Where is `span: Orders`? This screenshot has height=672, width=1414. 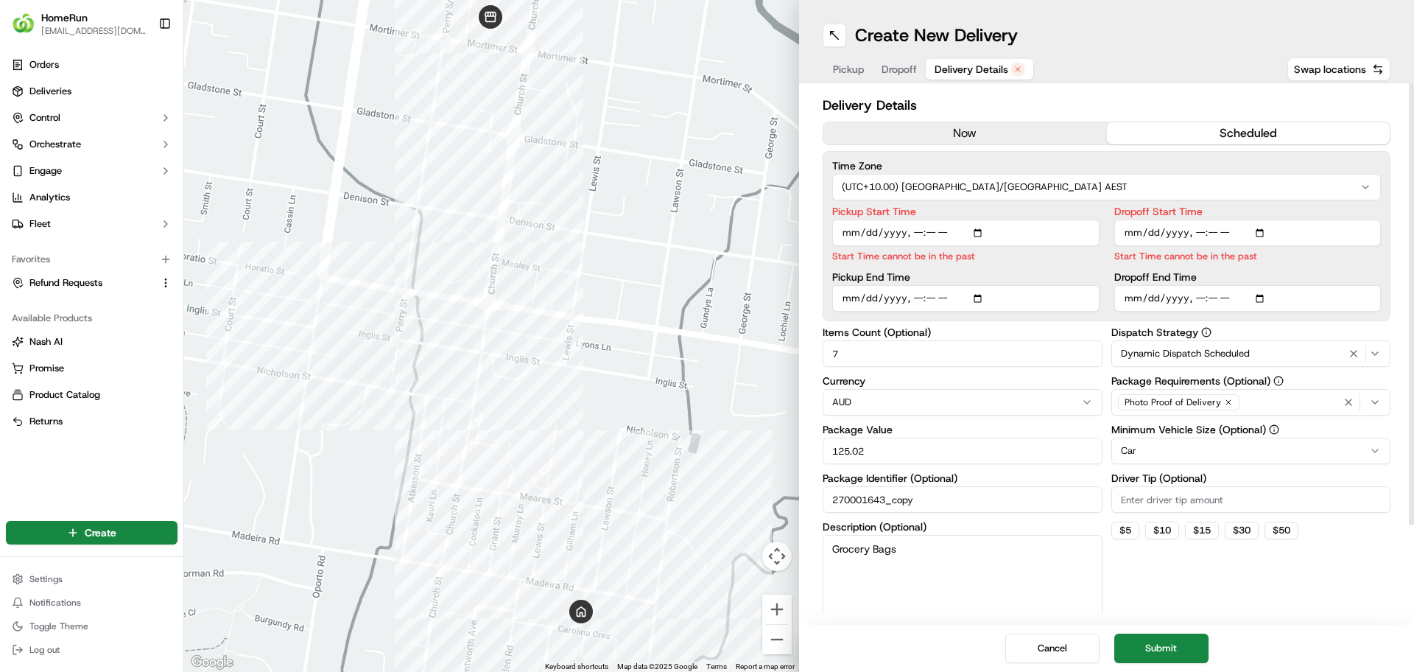 span: Orders is located at coordinates (44, 65).